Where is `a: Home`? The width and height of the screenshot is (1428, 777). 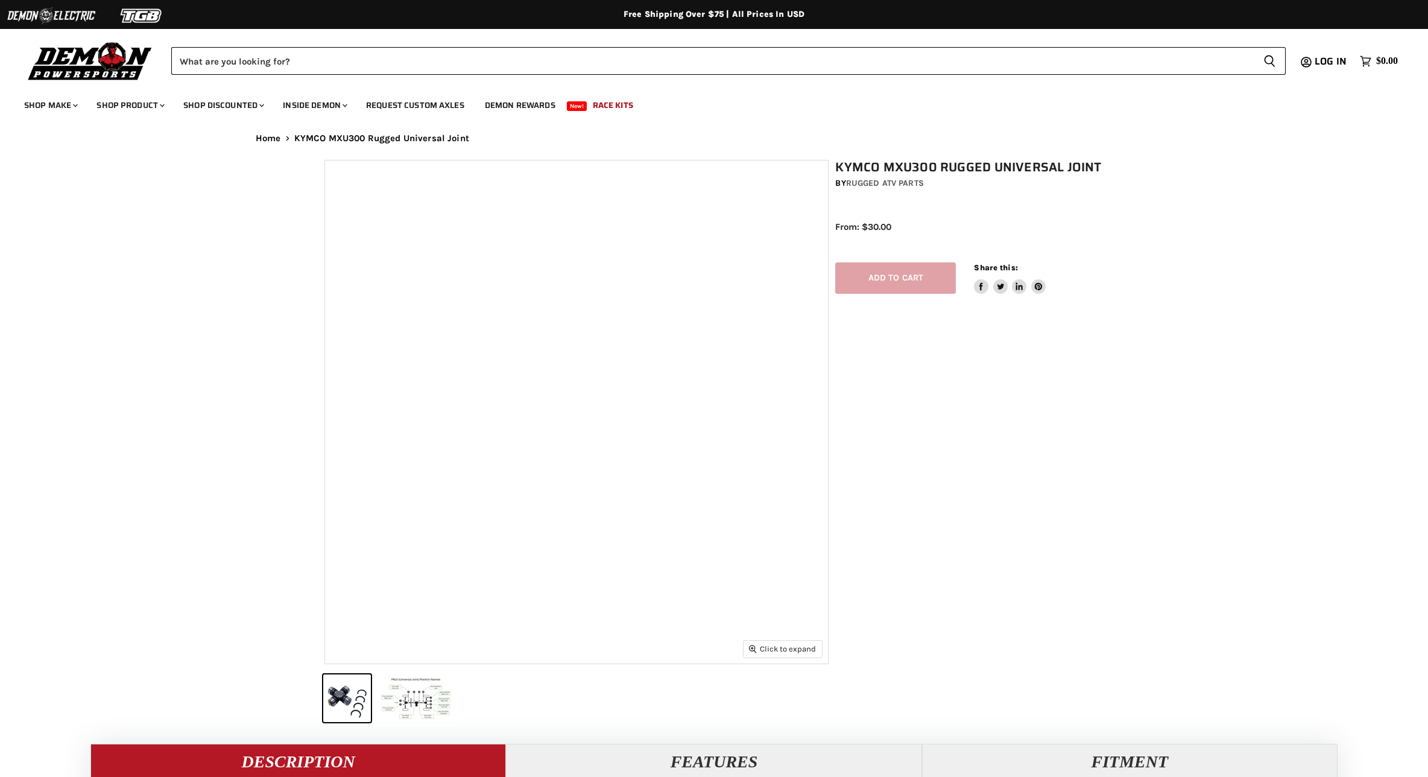
a: Home is located at coordinates (268, 138).